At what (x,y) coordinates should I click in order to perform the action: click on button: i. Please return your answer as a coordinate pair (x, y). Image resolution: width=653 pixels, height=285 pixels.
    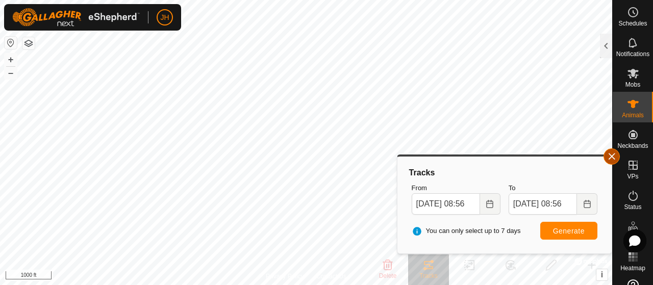
    Looking at the image, I should click on (602, 275).